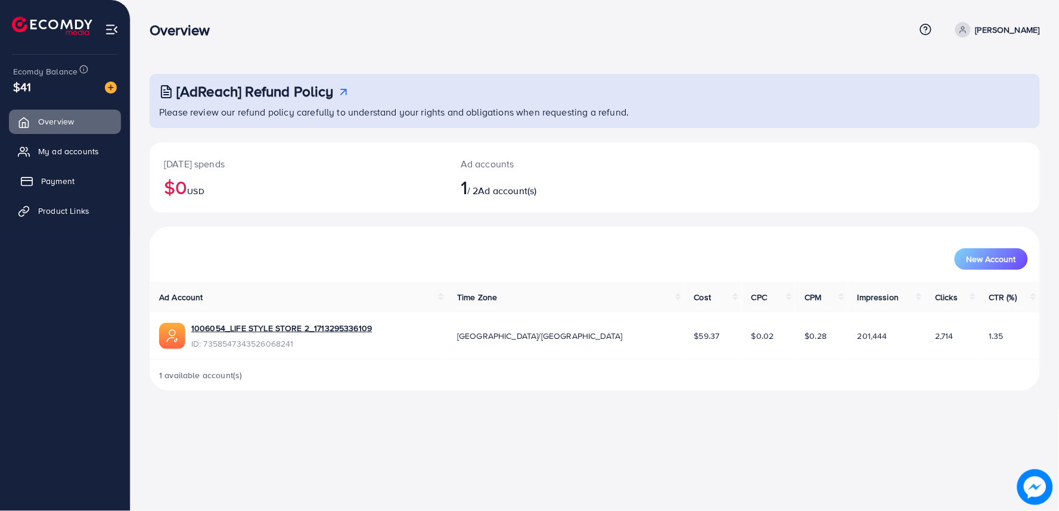 Image resolution: width=1059 pixels, height=511 pixels. I want to click on span: $0.02, so click(763, 336).